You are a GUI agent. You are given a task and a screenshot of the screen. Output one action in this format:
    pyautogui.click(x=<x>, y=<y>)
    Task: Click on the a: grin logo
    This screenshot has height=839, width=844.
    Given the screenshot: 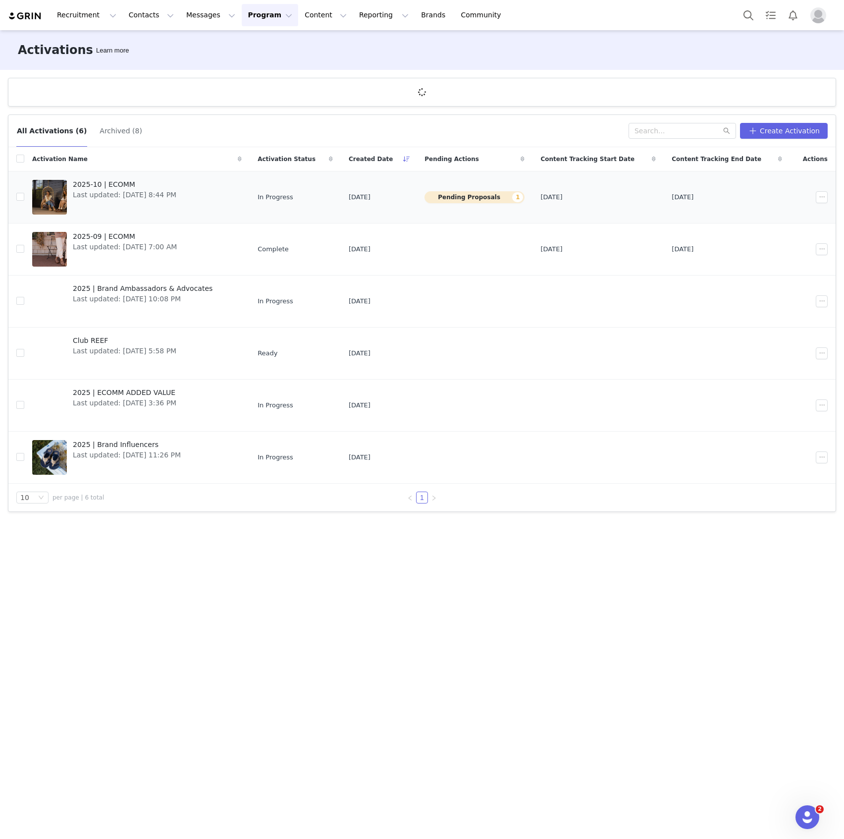 What is the action you would take?
    pyautogui.click(x=25, y=16)
    